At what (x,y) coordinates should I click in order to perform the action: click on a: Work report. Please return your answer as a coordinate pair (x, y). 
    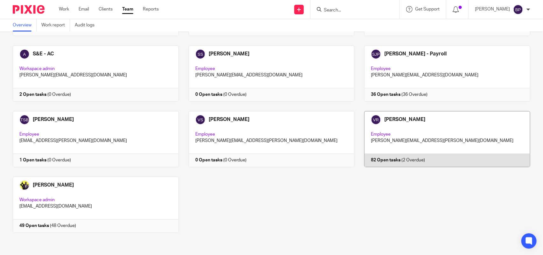
    Looking at the image, I should click on (56, 25).